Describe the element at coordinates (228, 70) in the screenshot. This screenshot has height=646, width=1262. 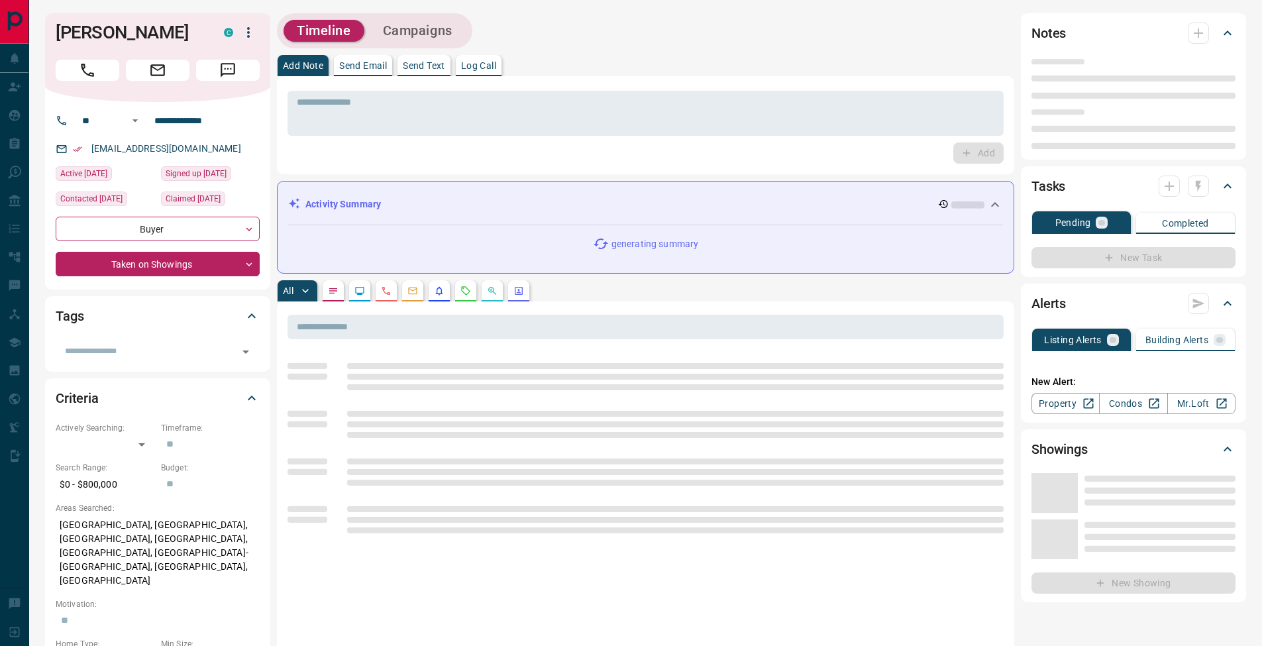
I see `span: Message` at that location.